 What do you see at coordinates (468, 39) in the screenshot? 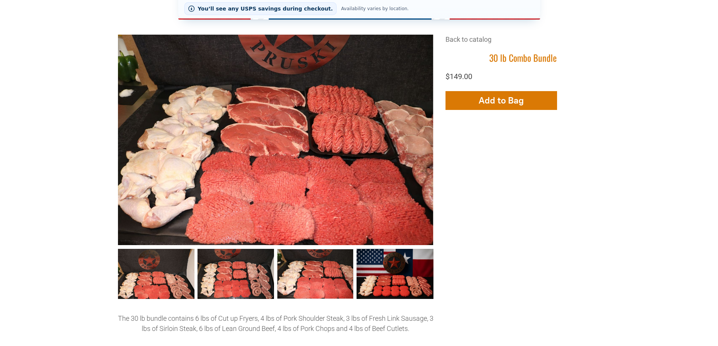
I see `a: Back to catalog` at bounding box center [468, 39].